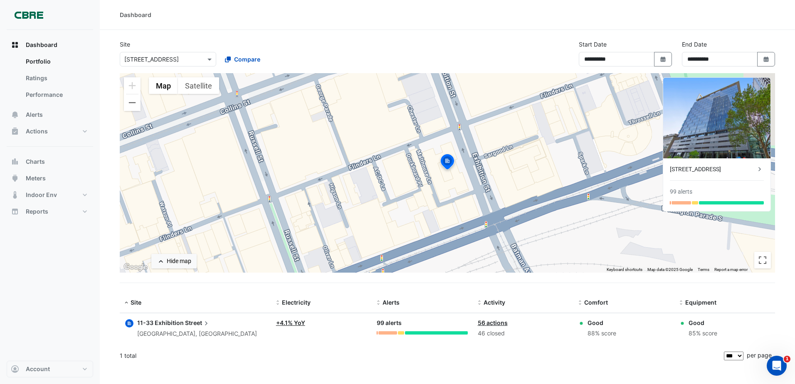 Image resolution: width=795 pixels, height=384 pixels. I want to click on a: 56 actions, so click(493, 323).